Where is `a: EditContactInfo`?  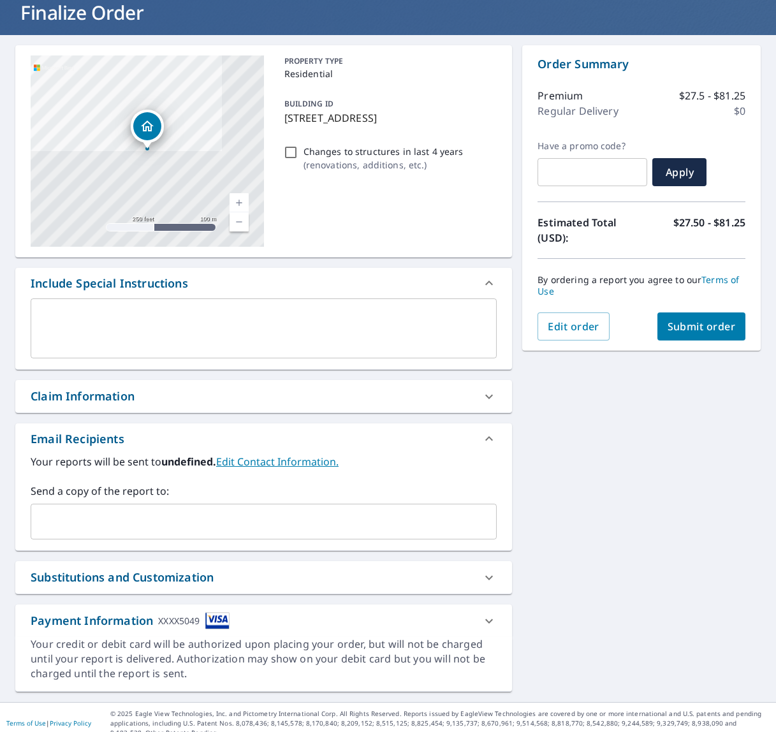
a: EditContactInfo is located at coordinates (277, 462).